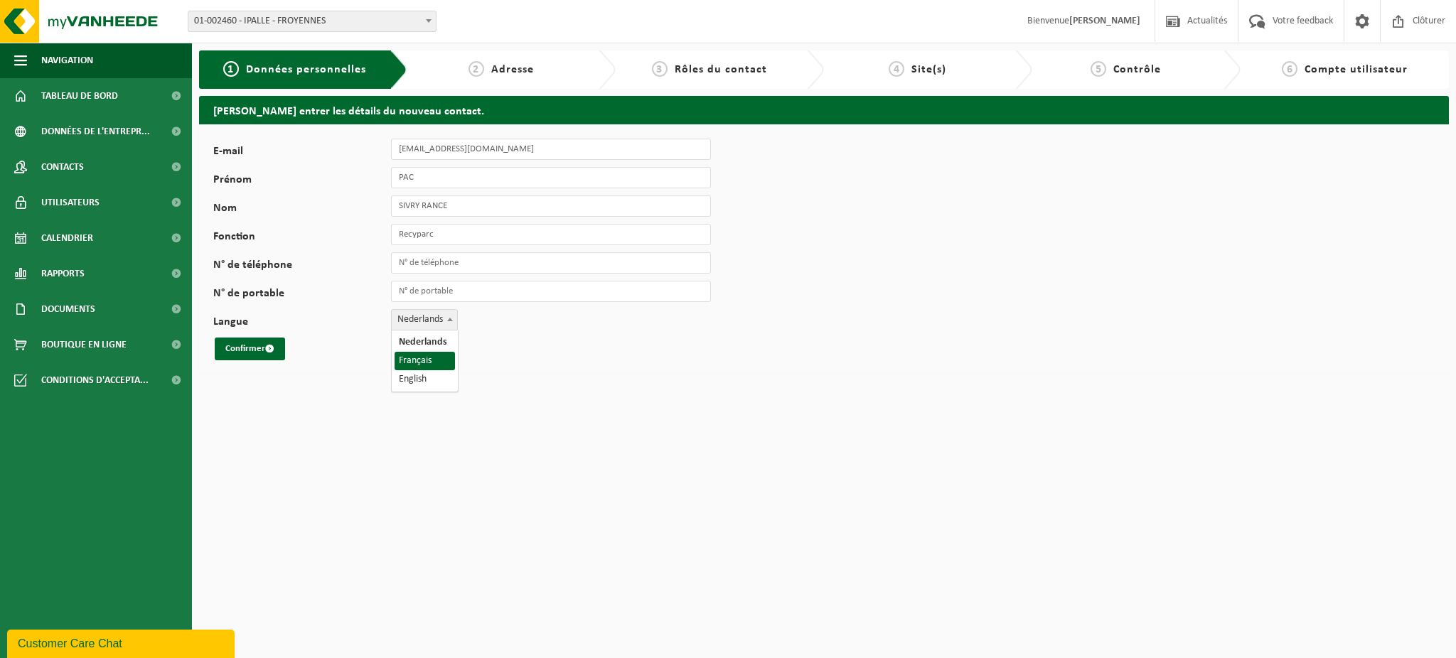 The image size is (1456, 658). Describe the element at coordinates (306, 70) in the screenshot. I see `span: Données personnelles` at that location.